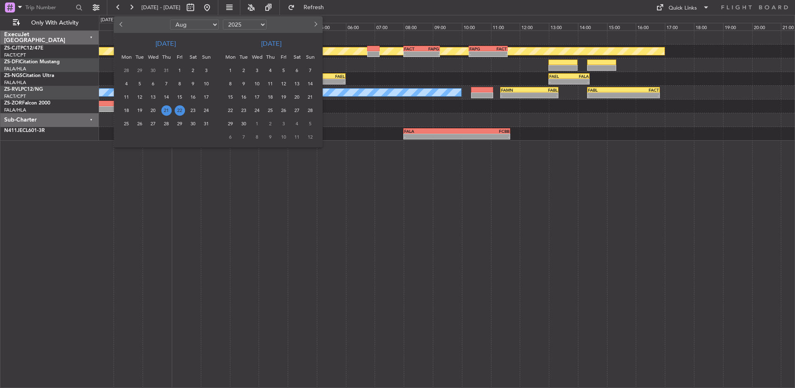 This screenshot has height=388, width=795. What do you see at coordinates (180, 84) in the screenshot?
I see `div: 8-8-2025` at bounding box center [180, 84].